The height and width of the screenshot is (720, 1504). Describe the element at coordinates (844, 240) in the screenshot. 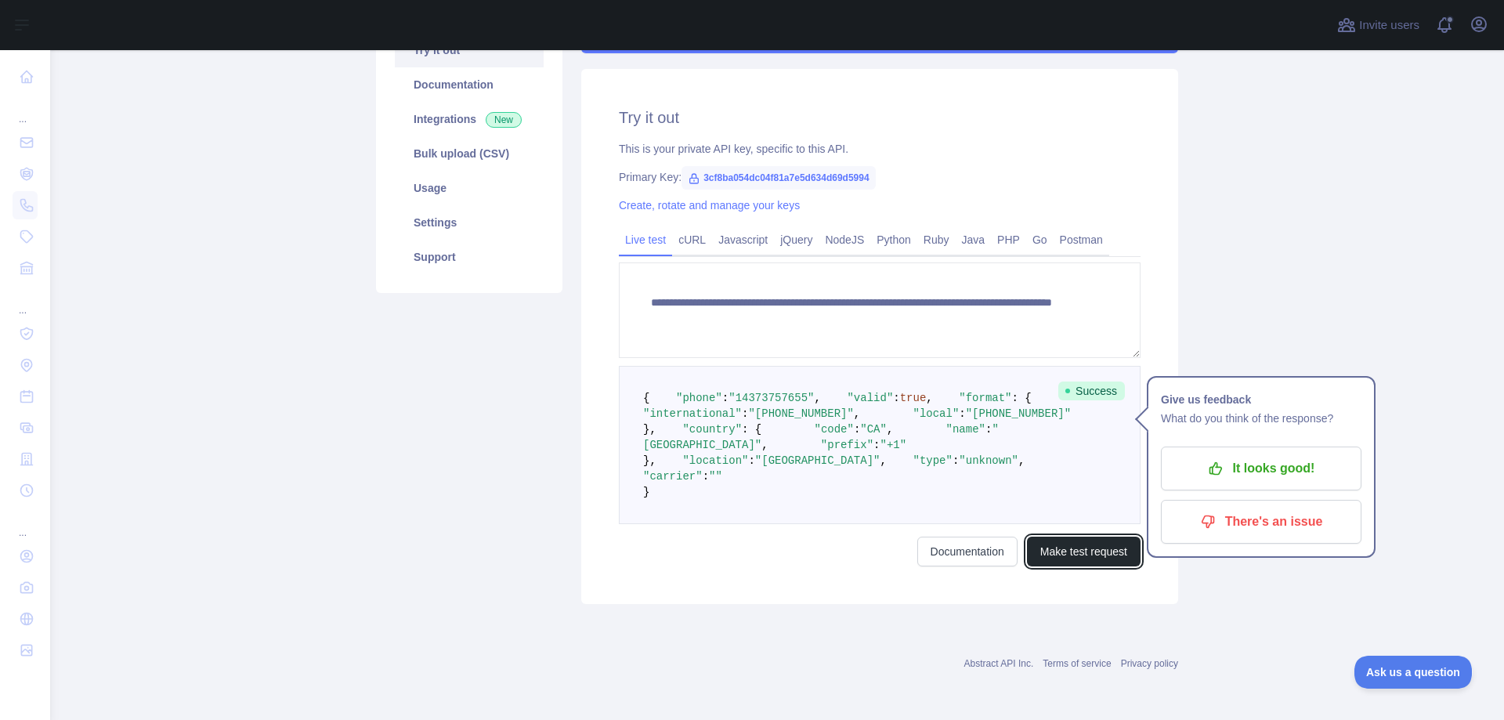

I see `a: NodeJS` at that location.